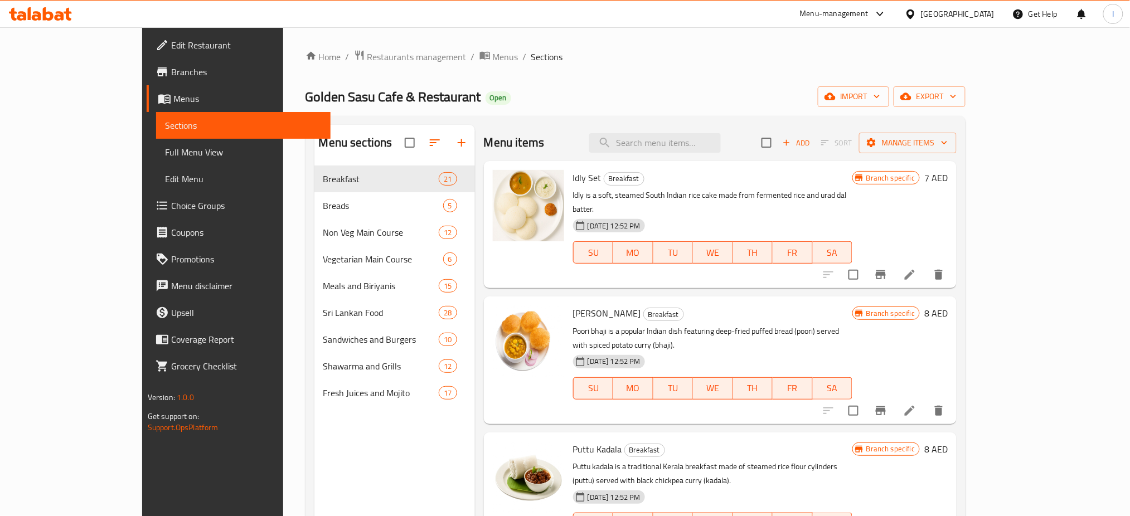 This screenshot has width=1130, height=516. Describe the element at coordinates (246, 366) in the screenshot. I see `span: Grocery Checklist` at that location.